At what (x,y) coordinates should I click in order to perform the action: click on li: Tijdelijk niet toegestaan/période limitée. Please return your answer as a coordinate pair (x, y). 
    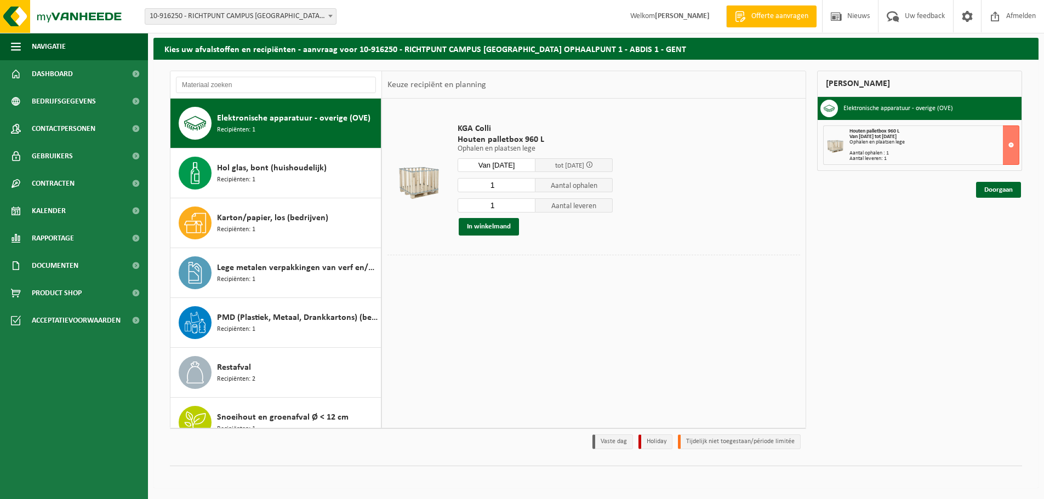
    Looking at the image, I should click on (739, 442).